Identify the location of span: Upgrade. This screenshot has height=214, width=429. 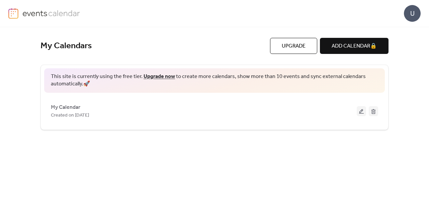
(294, 46).